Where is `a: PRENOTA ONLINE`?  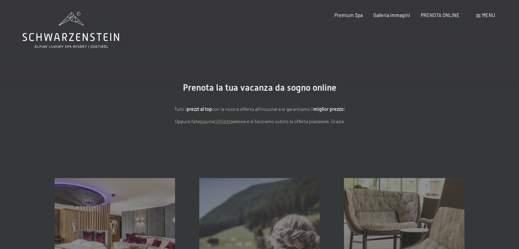 a: PRENOTA ONLINE is located at coordinates (440, 15).